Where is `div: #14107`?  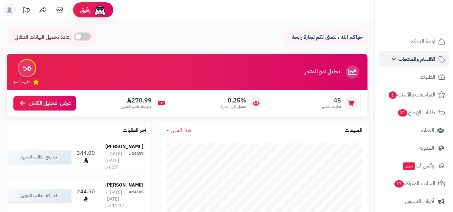
div: #14107 is located at coordinates (136, 161).